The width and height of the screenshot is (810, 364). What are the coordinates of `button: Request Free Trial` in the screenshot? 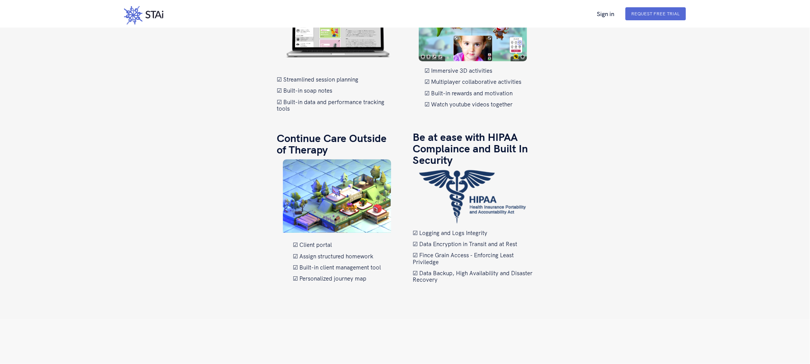 It's located at (656, 14).